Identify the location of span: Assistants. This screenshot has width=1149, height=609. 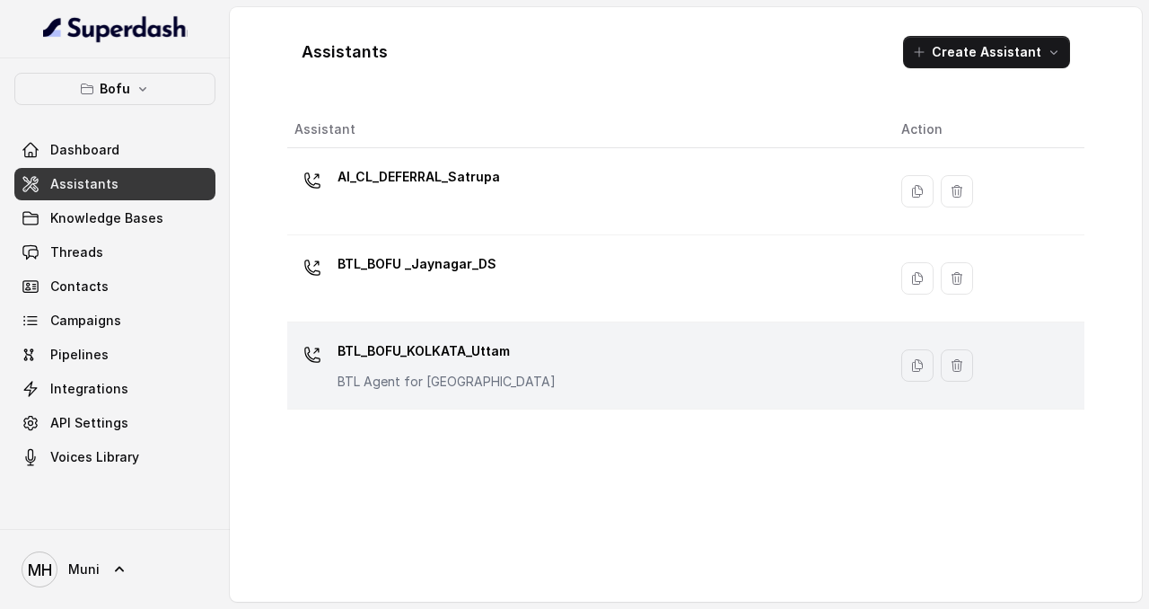
(84, 184).